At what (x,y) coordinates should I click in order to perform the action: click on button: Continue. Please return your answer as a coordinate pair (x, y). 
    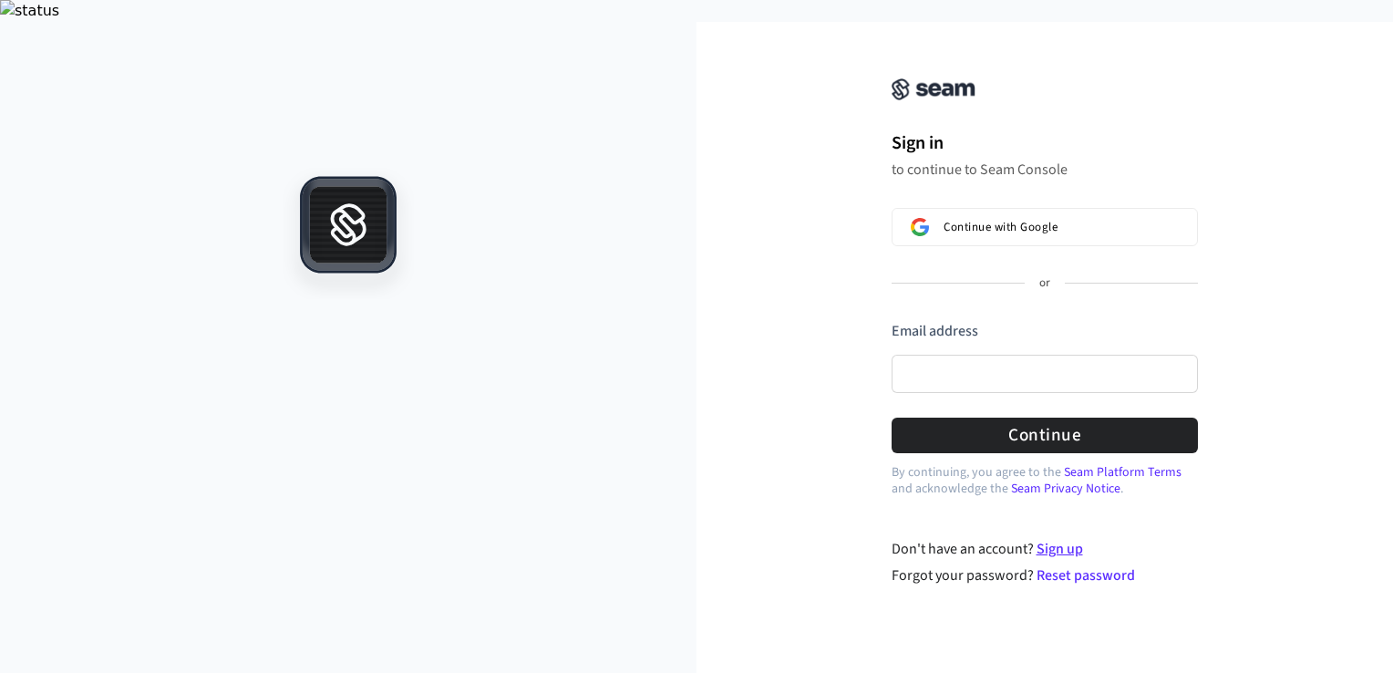
    Looking at the image, I should click on (1045, 435).